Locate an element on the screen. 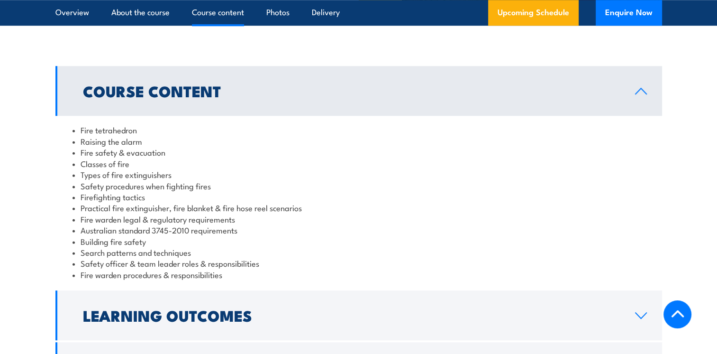  li: Raising the alarm is located at coordinates (359, 141).